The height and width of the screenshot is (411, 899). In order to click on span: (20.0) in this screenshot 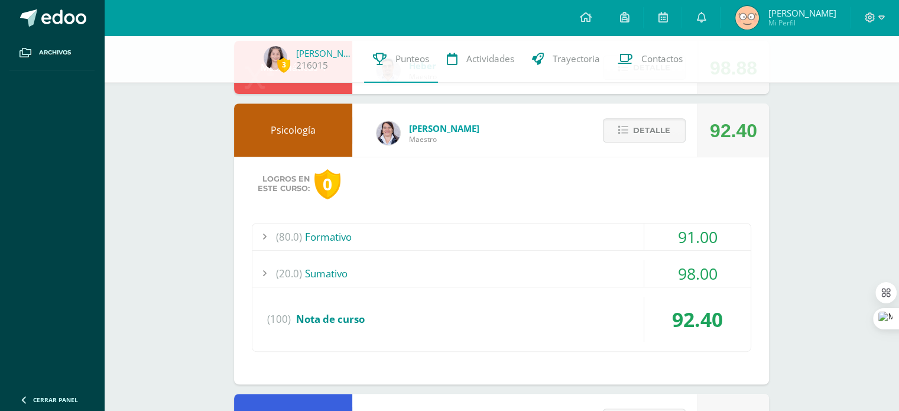, I will do `click(289, 273)`.